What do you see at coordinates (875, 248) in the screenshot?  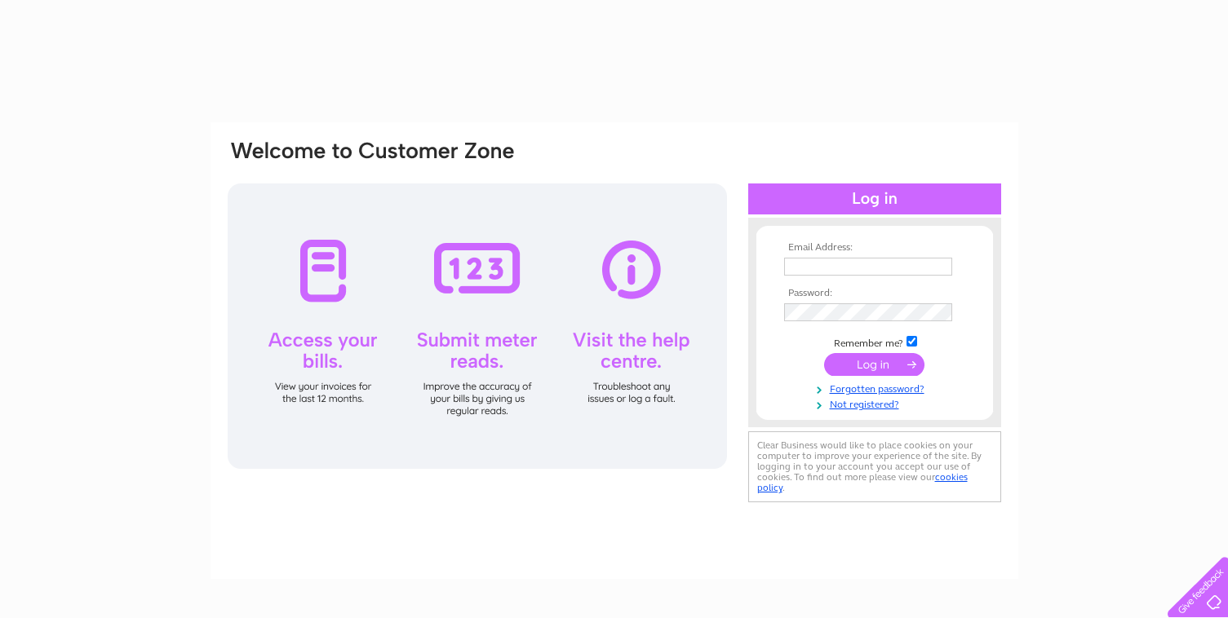 I see `th: Email Address:` at bounding box center [875, 248].